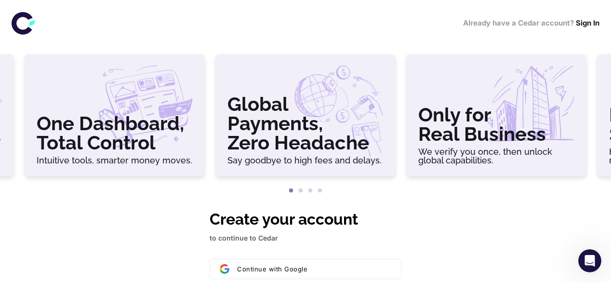 The width and height of the screenshot is (611, 282). Describe the element at coordinates (291, 191) in the screenshot. I see `button: 1` at that location.